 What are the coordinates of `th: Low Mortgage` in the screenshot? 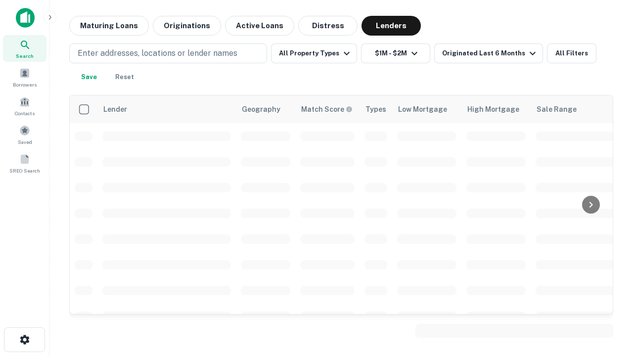 It's located at (427, 109).